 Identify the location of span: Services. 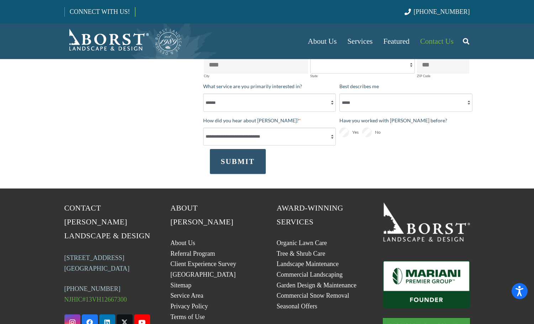
(360, 41).